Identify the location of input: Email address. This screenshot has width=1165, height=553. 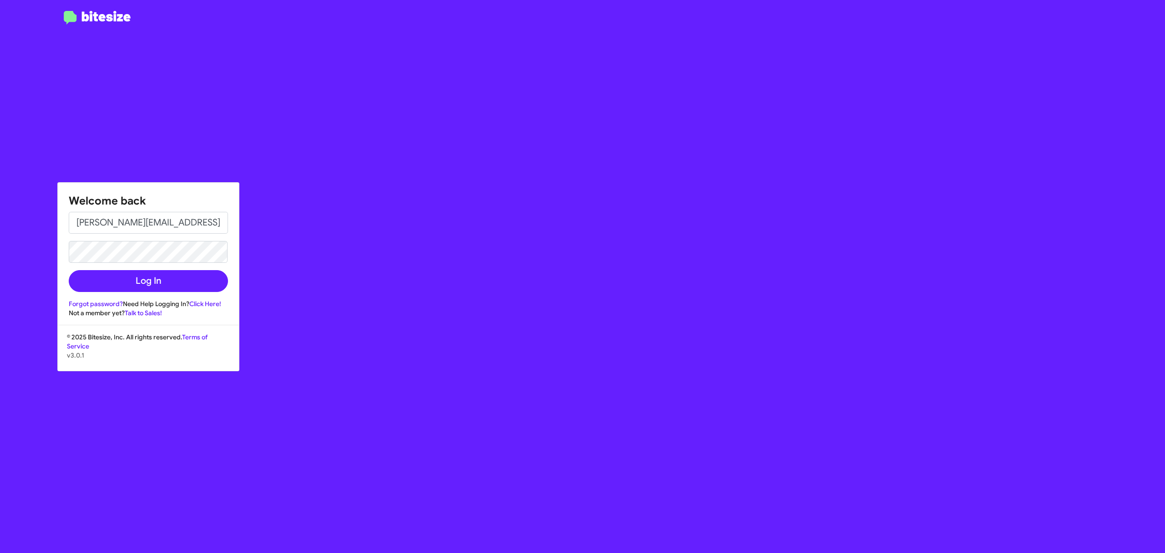
(148, 223).